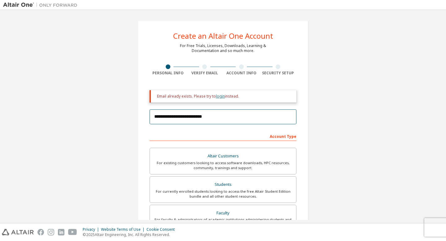 This screenshot has width=446, height=241. Describe the element at coordinates (41, 232) in the screenshot. I see `img: facebook.svg` at that location.